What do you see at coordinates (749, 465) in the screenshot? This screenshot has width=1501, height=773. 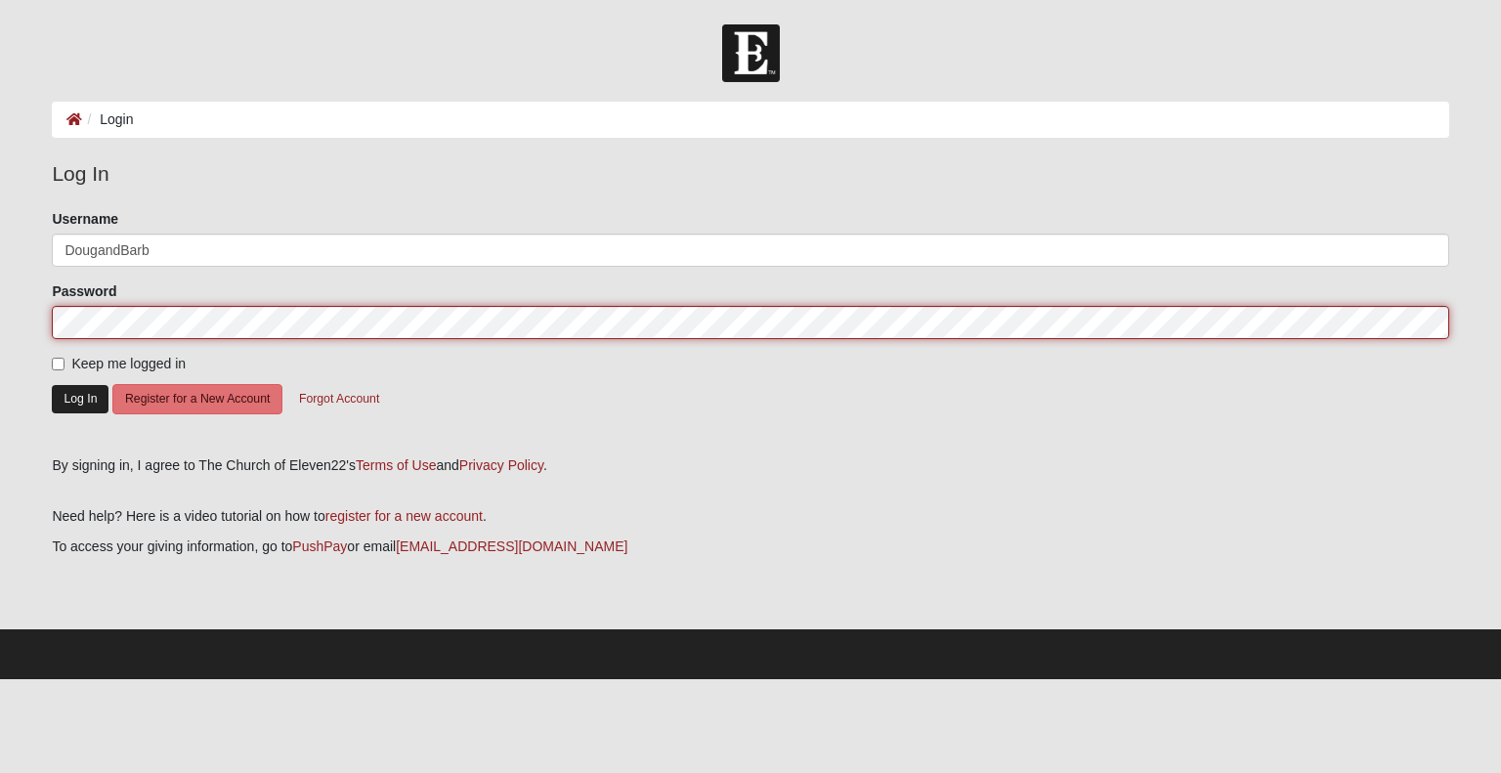 I see `div: By signing in, I agree to The Church of Eleven22's and .` at bounding box center [749, 465].